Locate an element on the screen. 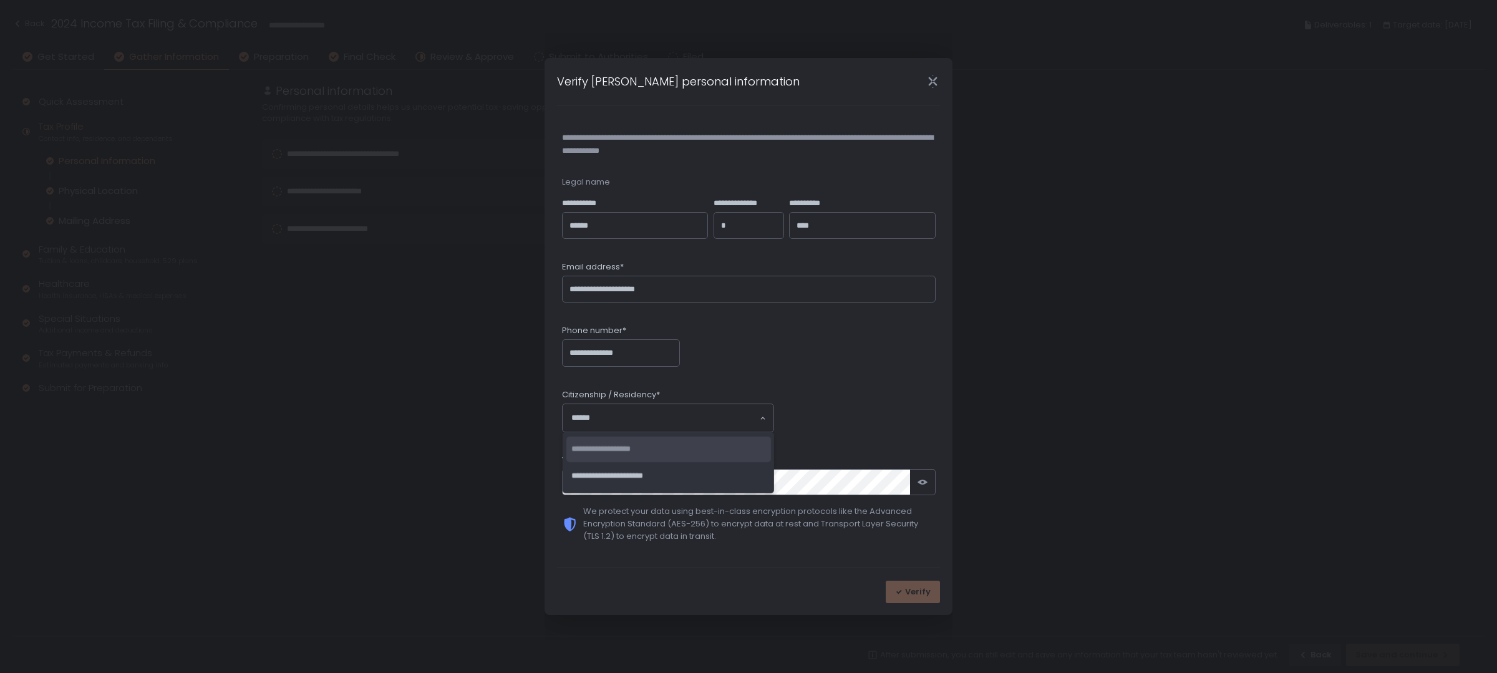 The image size is (1497, 673). div: Search for option is located at coordinates (668, 418).